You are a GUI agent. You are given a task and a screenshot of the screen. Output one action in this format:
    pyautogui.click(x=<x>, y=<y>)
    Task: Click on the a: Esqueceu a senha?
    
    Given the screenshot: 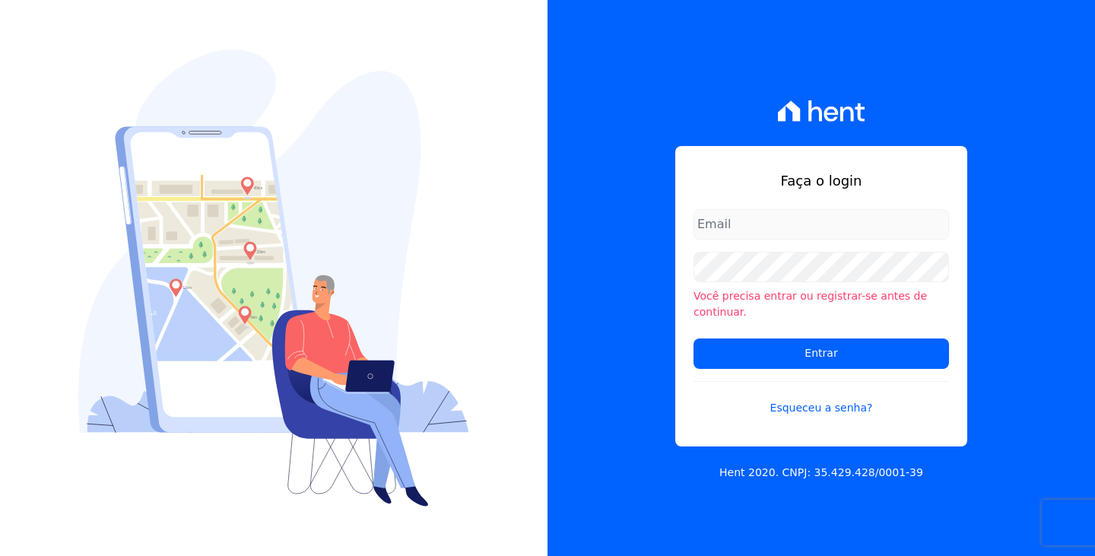 What is the action you would take?
    pyautogui.click(x=821, y=398)
    